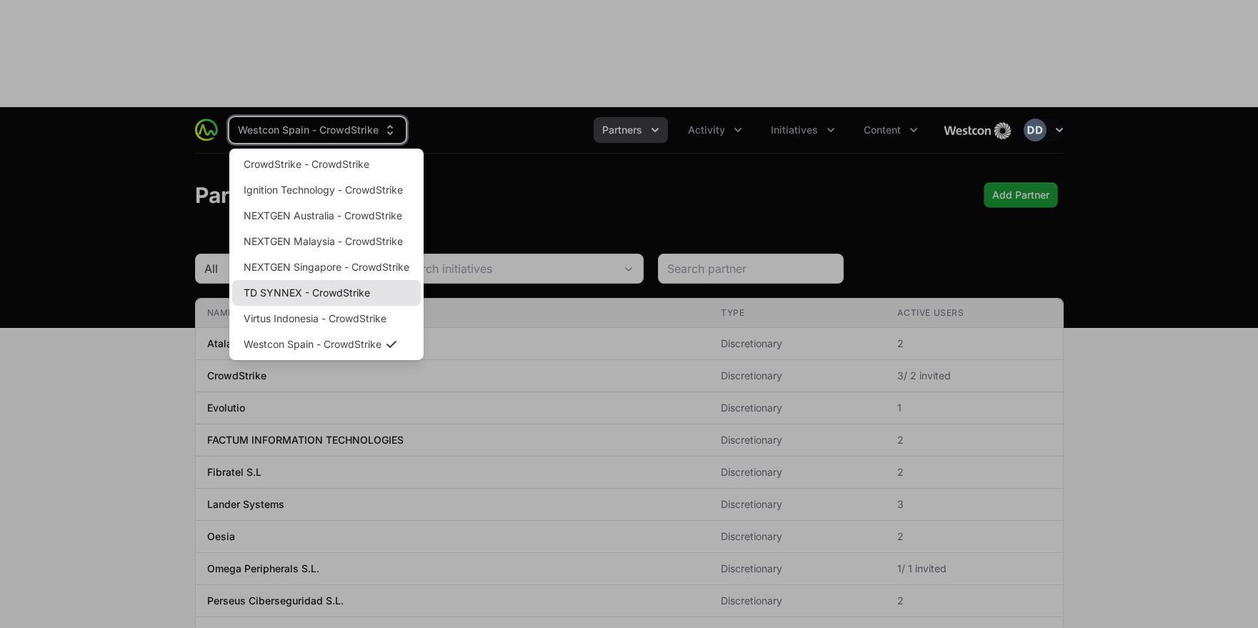 Image resolution: width=1258 pixels, height=628 pixels. I want to click on a: Virtus Indonesia - CrowdStrike, so click(326, 319).